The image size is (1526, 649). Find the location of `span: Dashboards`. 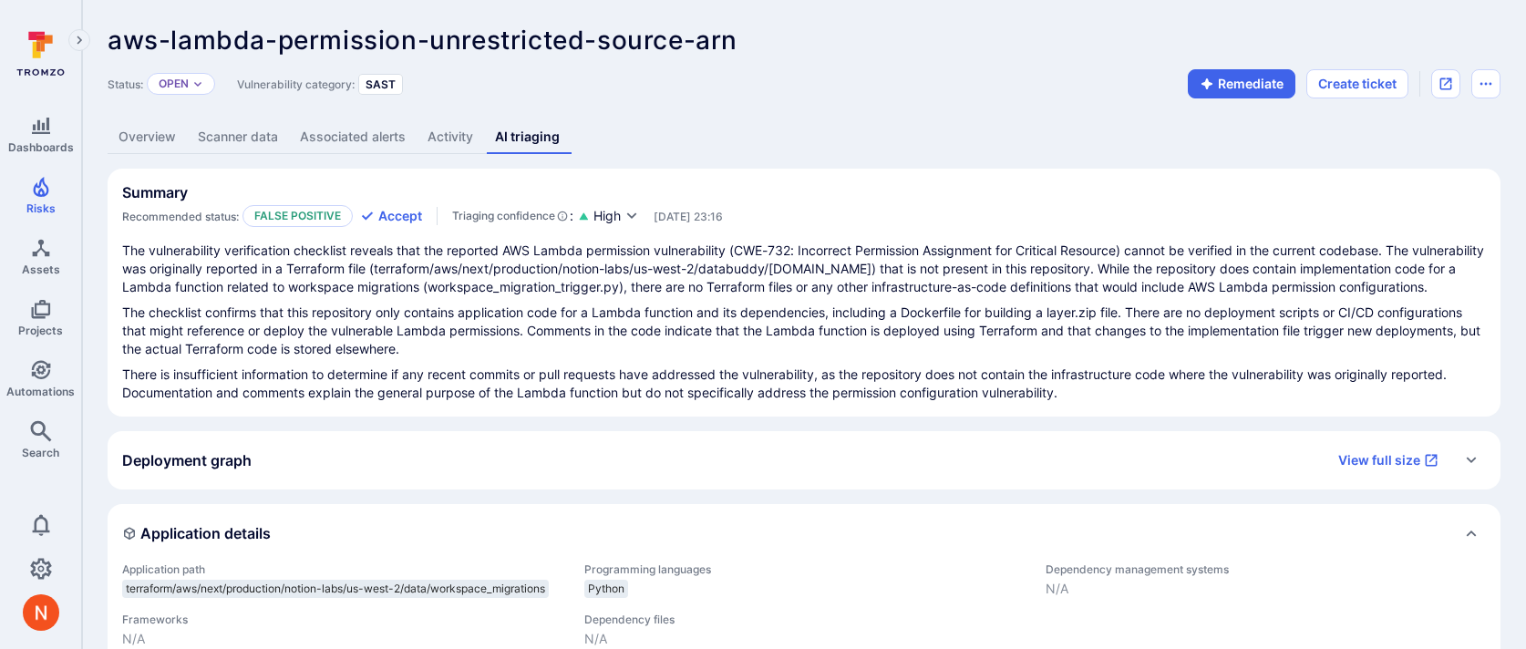

span: Dashboards is located at coordinates (41, 147).